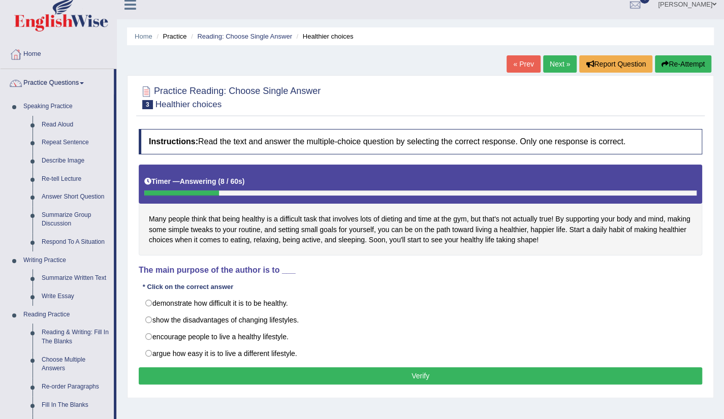 The height and width of the screenshot is (419, 724). I want to click on a: Reading Practice, so click(66, 315).